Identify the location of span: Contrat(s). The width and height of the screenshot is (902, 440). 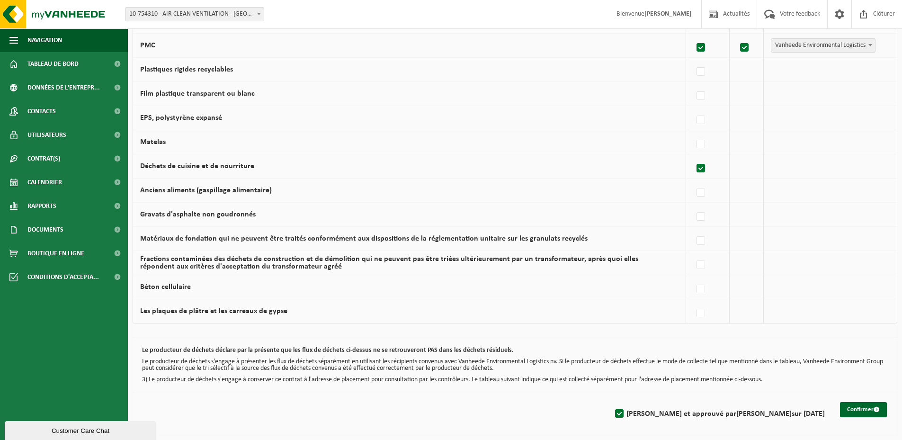
(44, 159).